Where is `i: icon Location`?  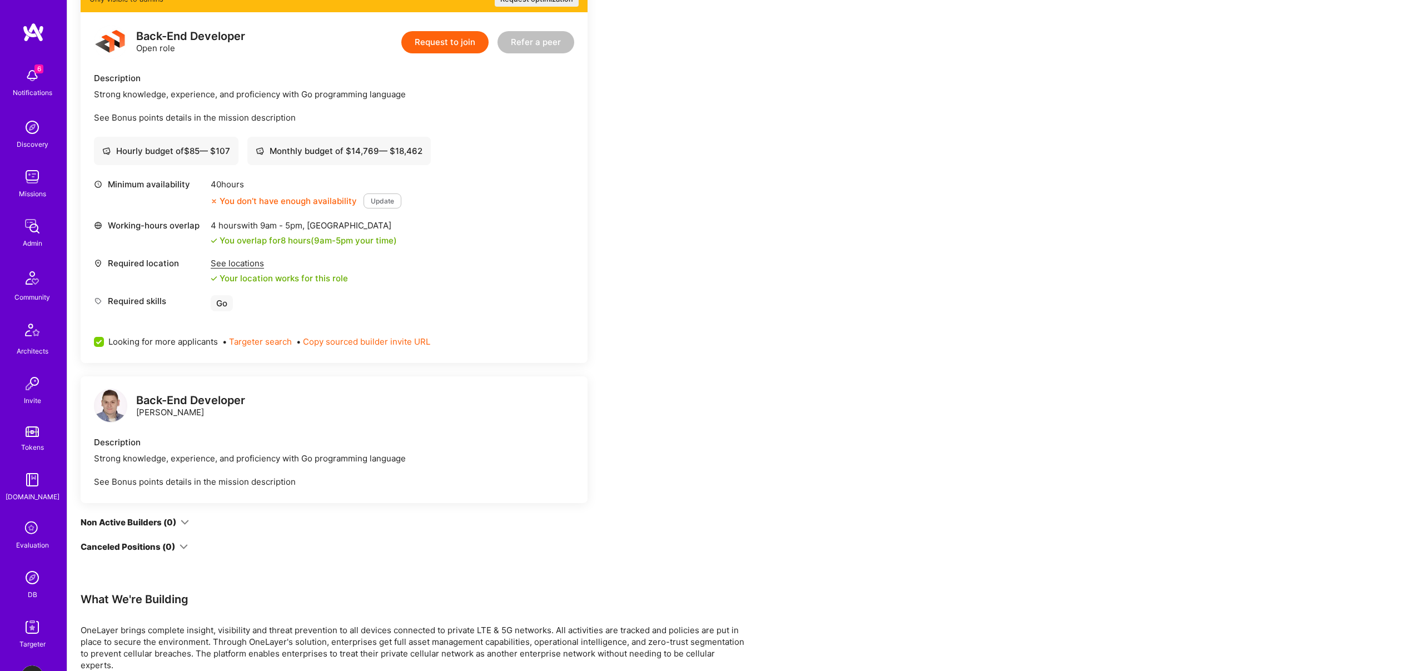 i: icon Location is located at coordinates (98, 263).